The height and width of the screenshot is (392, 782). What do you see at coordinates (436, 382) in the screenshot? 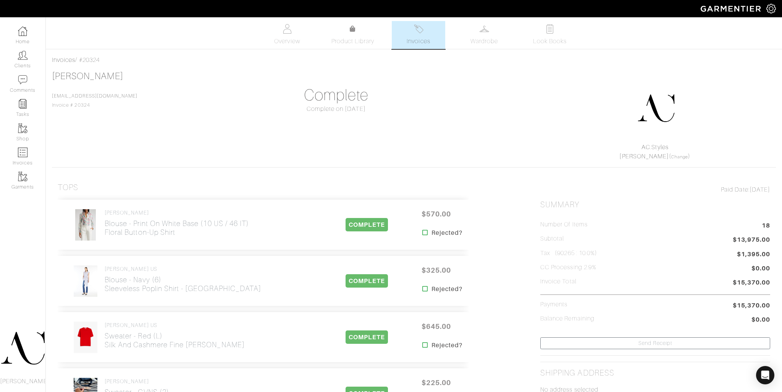
I see `span: $225.00` at bounding box center [436, 382].